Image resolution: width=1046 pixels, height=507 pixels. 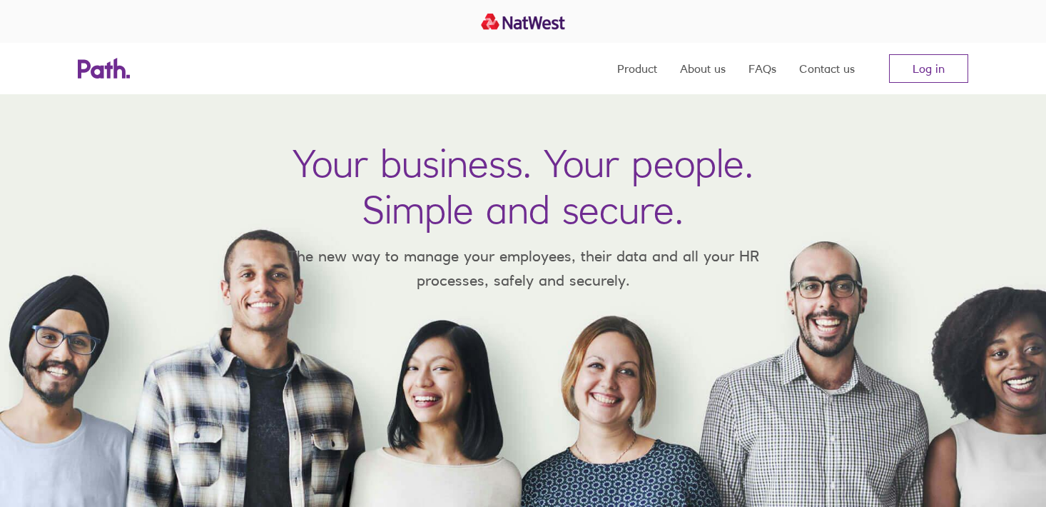 What do you see at coordinates (827, 69) in the screenshot?
I see `a: Contact us` at bounding box center [827, 69].